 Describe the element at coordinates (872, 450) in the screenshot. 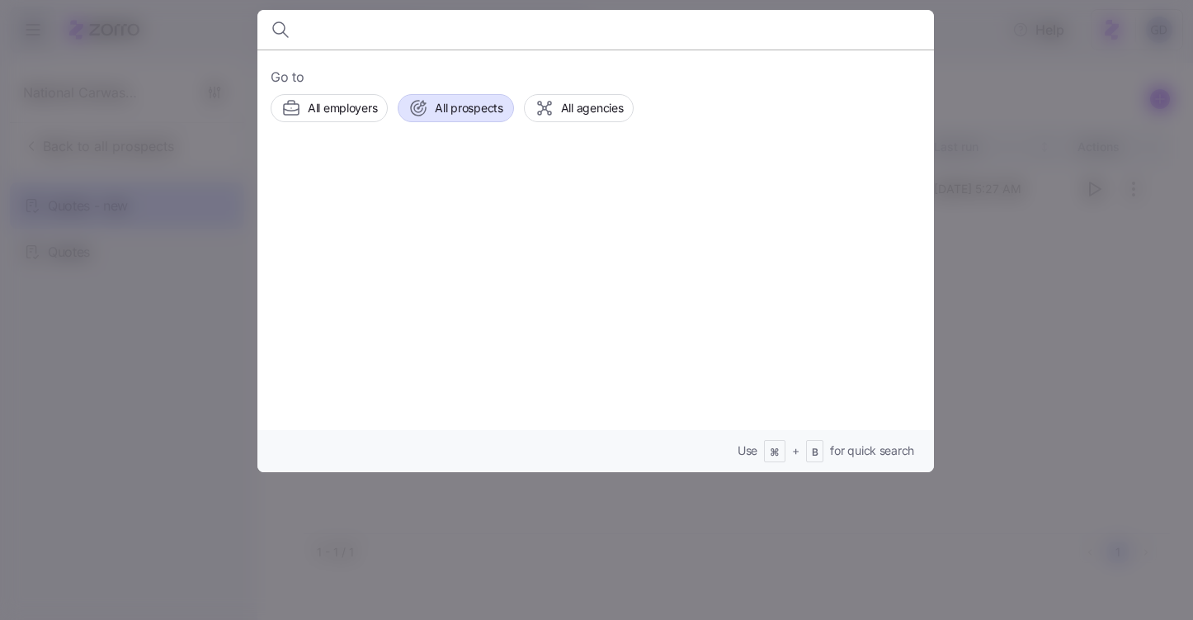

I see `span: for quick search` at that location.